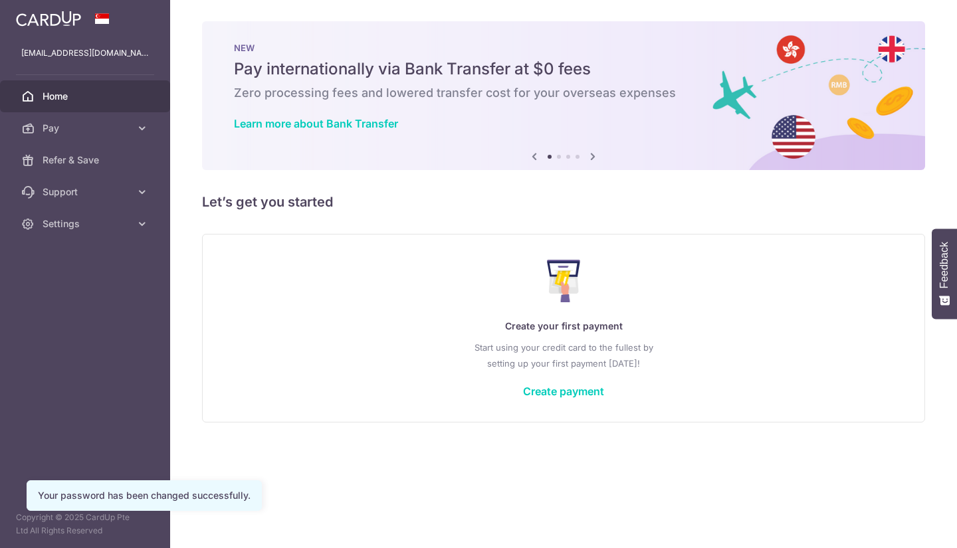 Image resolution: width=957 pixels, height=548 pixels. Describe the element at coordinates (564, 281) in the screenshot. I see `img: Make Payment` at that location.